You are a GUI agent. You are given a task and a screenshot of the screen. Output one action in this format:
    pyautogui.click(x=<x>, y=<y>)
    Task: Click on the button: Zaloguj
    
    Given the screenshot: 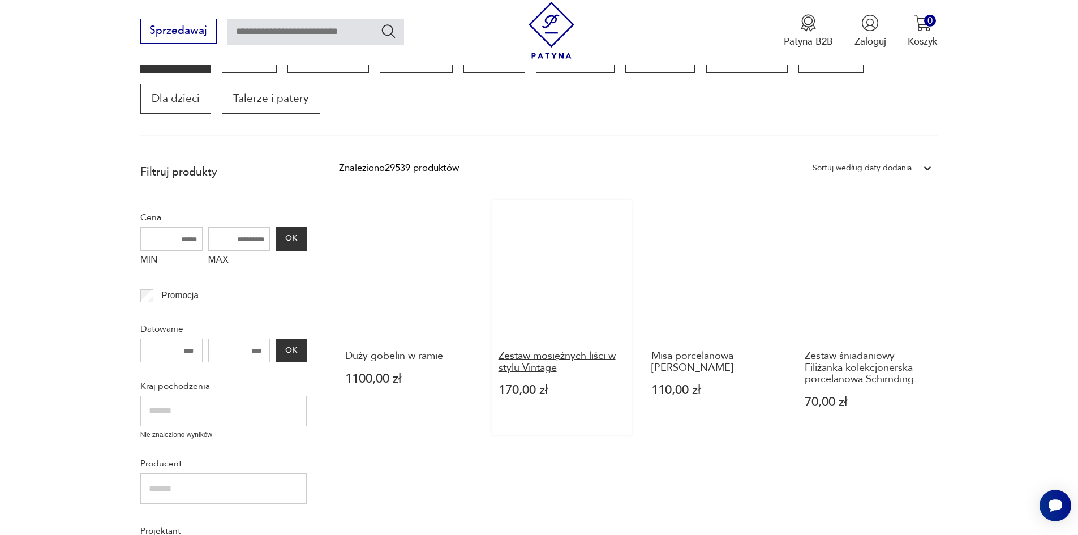 What is the action you would take?
    pyautogui.click(x=871, y=31)
    